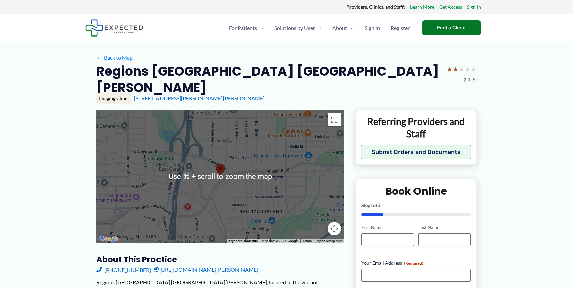 The image size is (573, 288). What do you see at coordinates (422, 7) in the screenshot?
I see `a: Learn More` at bounding box center [422, 7].